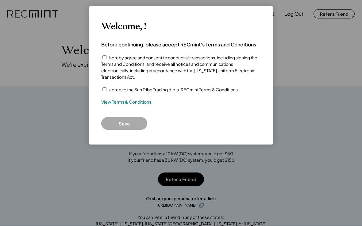  Describe the element at coordinates (180, 45) in the screenshot. I see `h4: Before continuing, please accept RECmint's Terms and Conditions.` at that location.